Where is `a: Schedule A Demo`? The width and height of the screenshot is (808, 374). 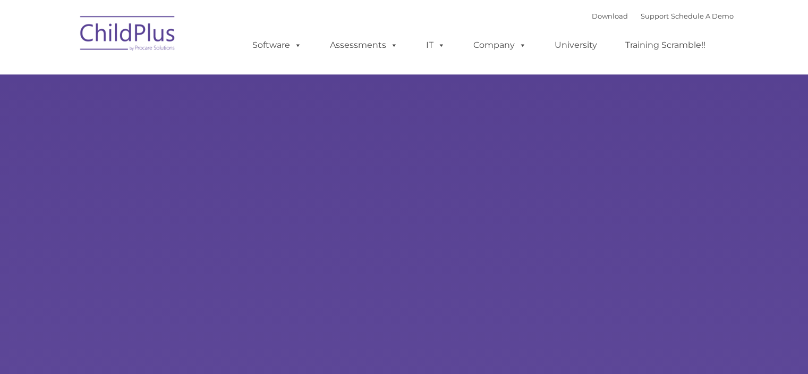 a: Schedule A Demo is located at coordinates (703, 16).